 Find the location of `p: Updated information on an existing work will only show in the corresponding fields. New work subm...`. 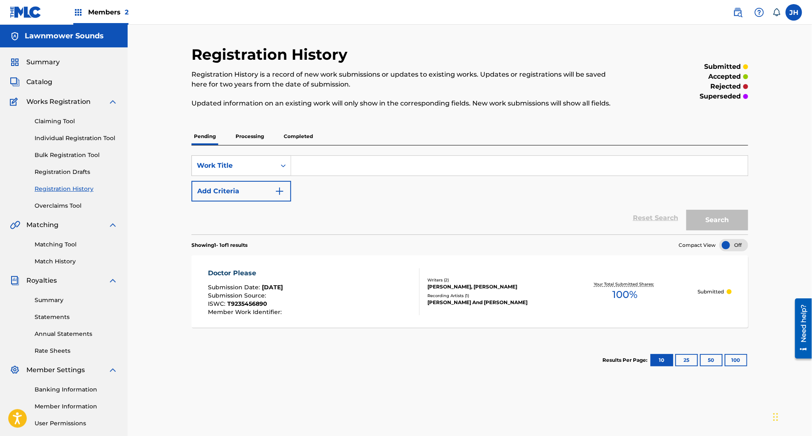

p: Updated information on an existing work will only show in the corresponding fields. New work subm... is located at coordinates (406, 103).